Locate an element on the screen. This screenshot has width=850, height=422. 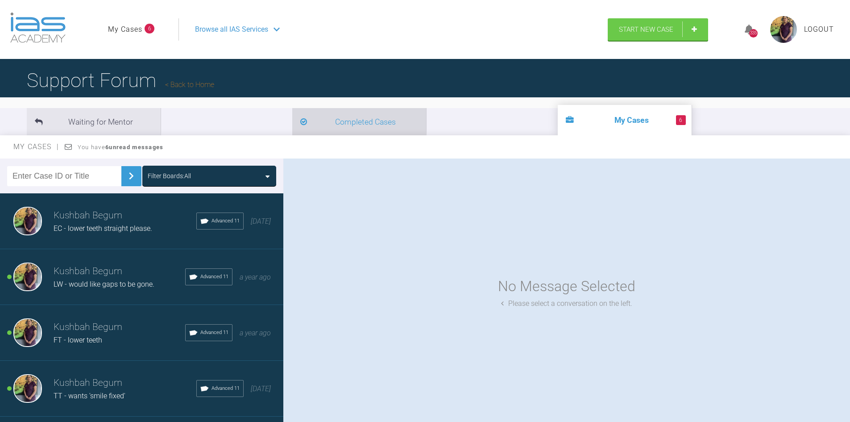
div: No Message Selected is located at coordinates (567, 286).